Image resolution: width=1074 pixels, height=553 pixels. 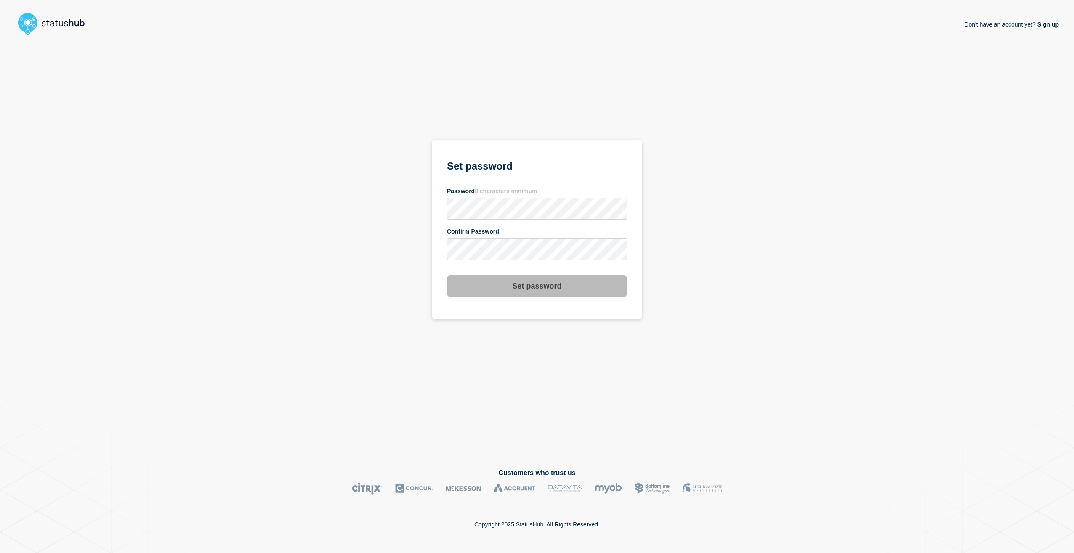 I want to click on img: DataVita logo, so click(x=565, y=488).